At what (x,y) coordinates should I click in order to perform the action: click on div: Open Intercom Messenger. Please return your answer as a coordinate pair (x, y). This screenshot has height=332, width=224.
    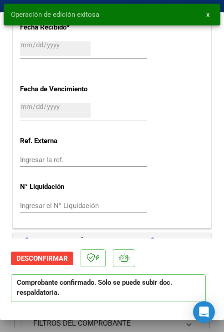
    Looking at the image, I should click on (204, 312).